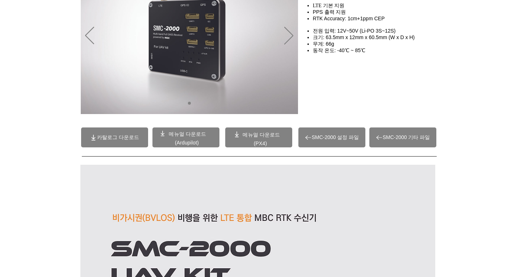 The width and height of the screenshot is (516, 277). What do you see at coordinates (354, 31) in the screenshot?
I see `span: 전원 입력: 12V~50V (Li-PO 3S~12S)` at bounding box center [354, 31].